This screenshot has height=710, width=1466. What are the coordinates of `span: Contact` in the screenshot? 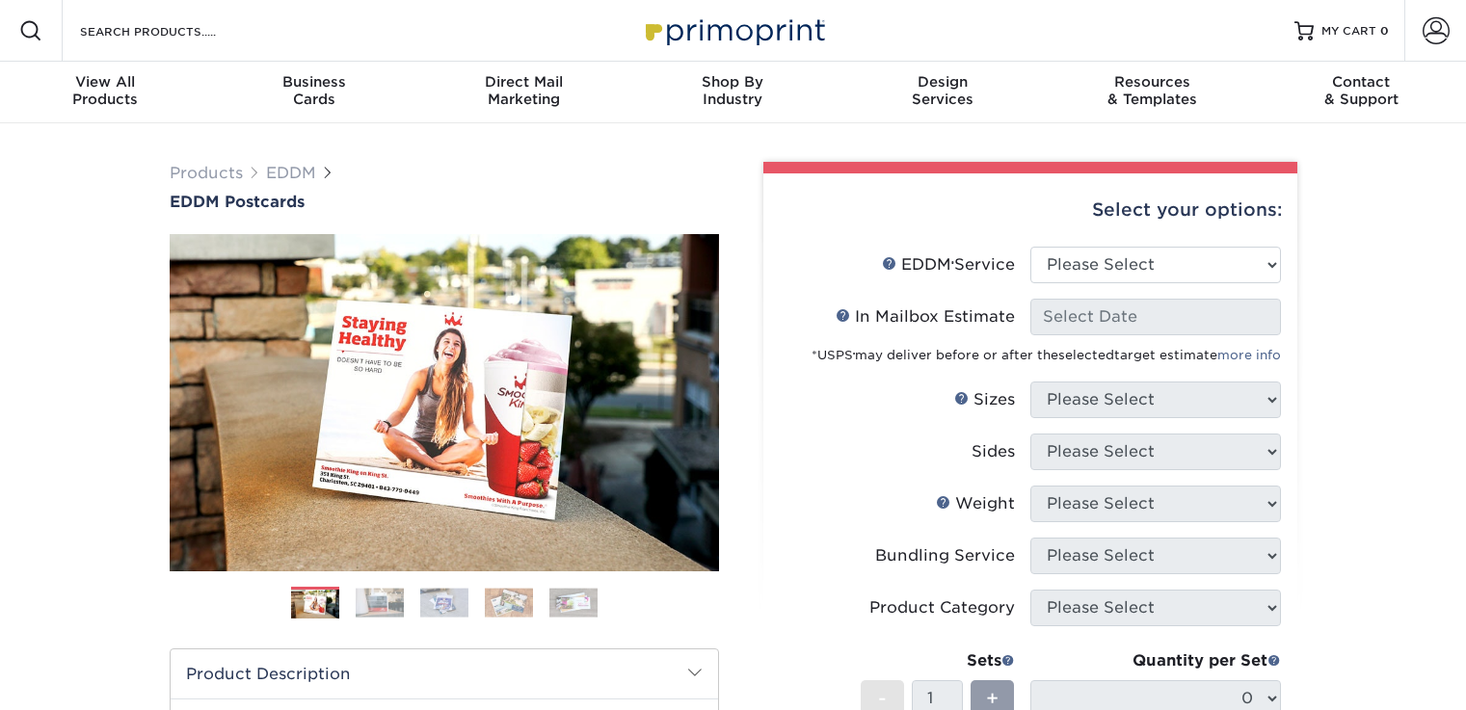 It's located at (1361, 82).